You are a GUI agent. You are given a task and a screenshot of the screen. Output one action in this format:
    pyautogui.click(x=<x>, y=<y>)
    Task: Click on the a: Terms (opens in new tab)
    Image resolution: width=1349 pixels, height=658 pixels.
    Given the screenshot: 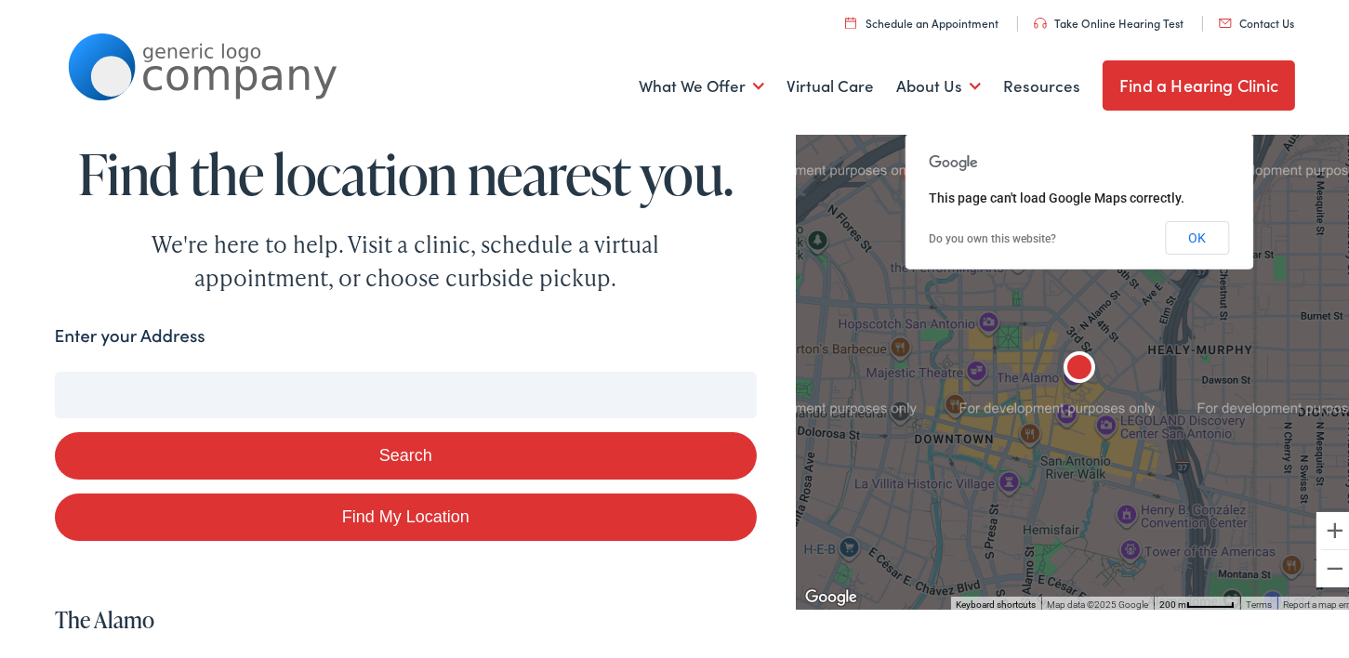 What is the action you would take?
    pyautogui.click(x=1259, y=601)
    